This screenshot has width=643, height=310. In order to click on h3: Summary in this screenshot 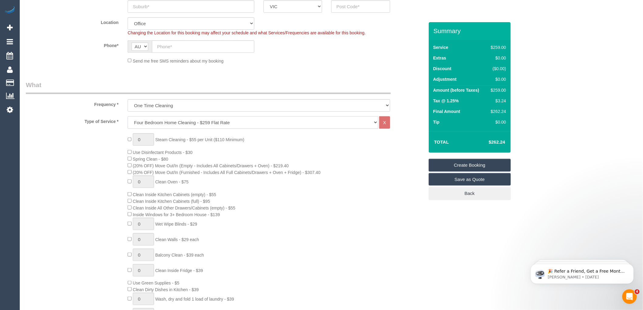, I will do `click(471, 31)`.